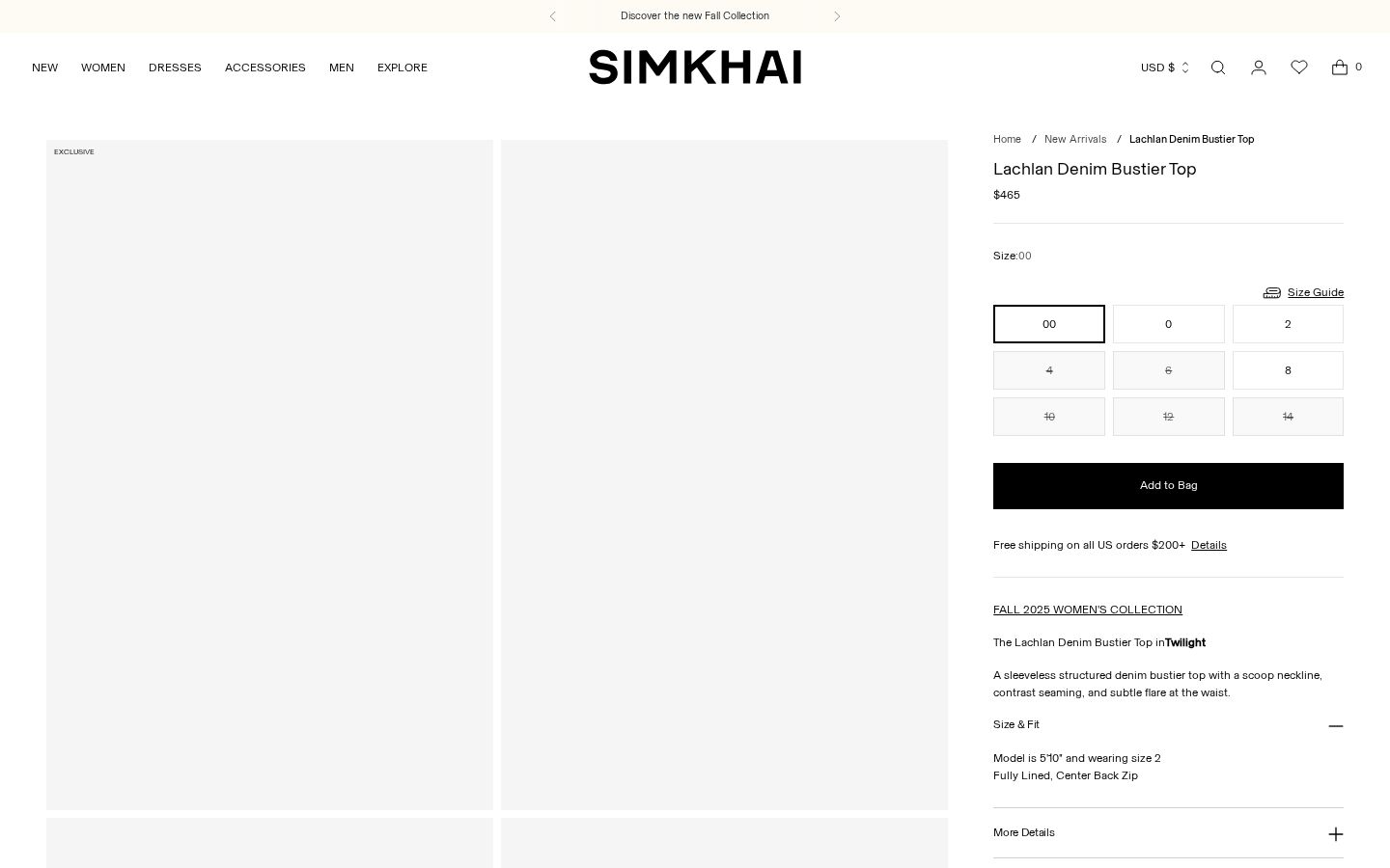 Image resolution: width=1390 pixels, height=868 pixels. I want to click on h1: Lachlan Denim Bustier Top, so click(1168, 169).